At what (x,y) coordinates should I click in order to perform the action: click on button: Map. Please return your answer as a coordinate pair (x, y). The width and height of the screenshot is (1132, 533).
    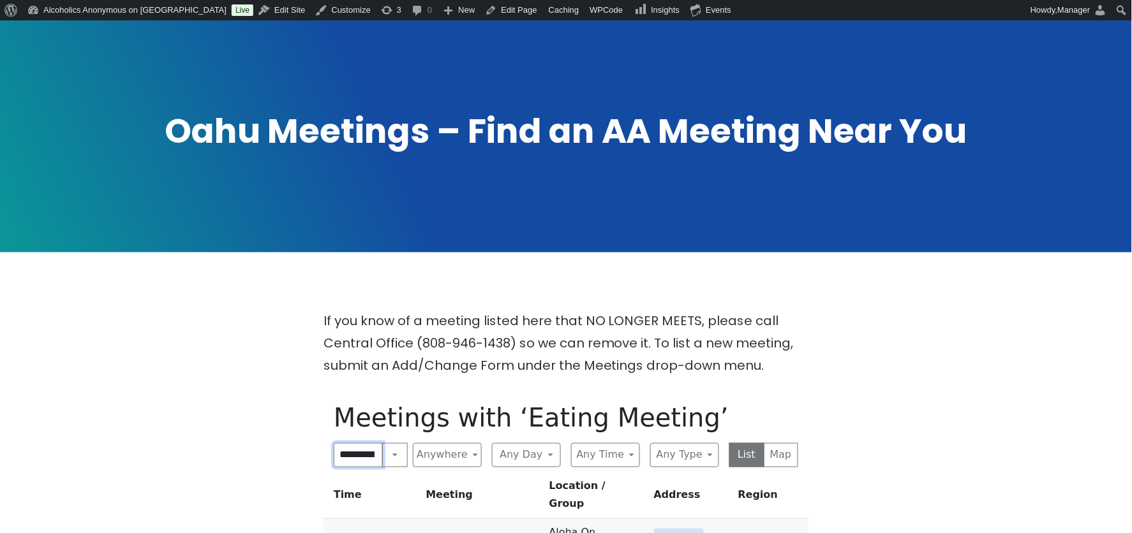
    Looking at the image, I should click on (781, 455).